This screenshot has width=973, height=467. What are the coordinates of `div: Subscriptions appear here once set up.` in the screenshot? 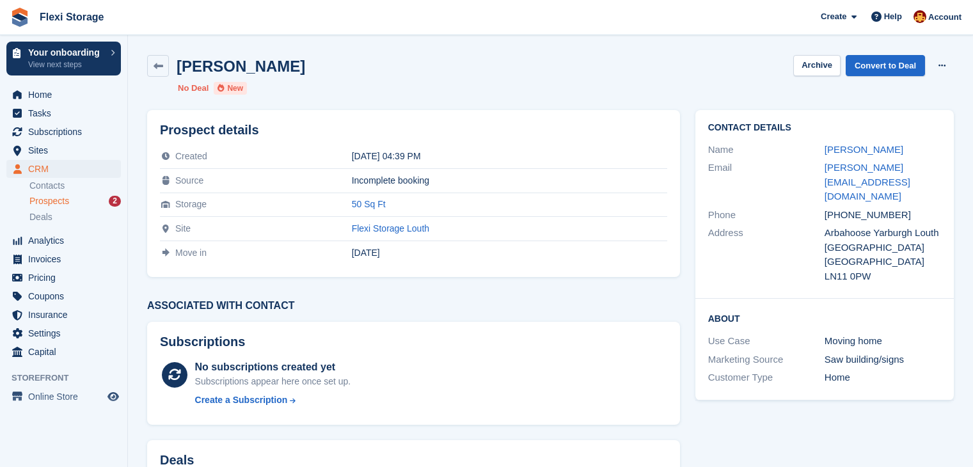 It's located at (273, 381).